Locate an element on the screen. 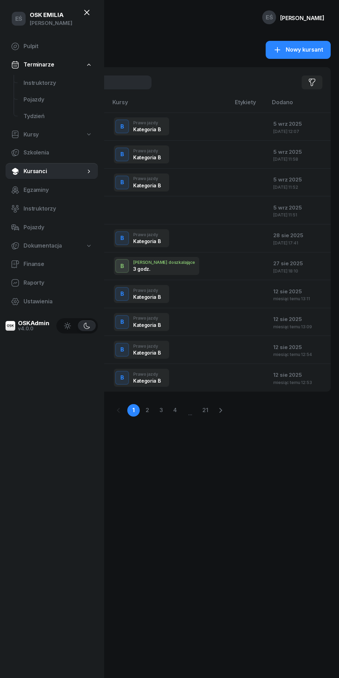 This screenshot has height=678, width=339. div: miesiąc temu 13:09 is located at coordinates (300, 327).